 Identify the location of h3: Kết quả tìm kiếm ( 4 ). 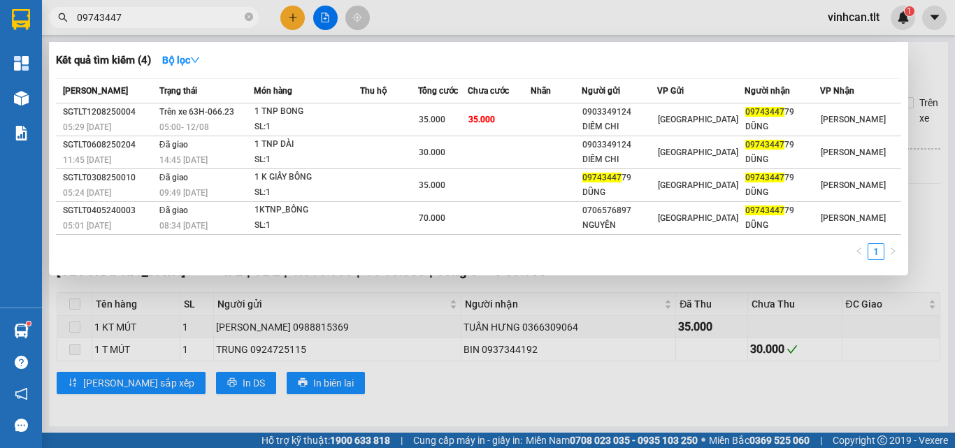
(103, 60).